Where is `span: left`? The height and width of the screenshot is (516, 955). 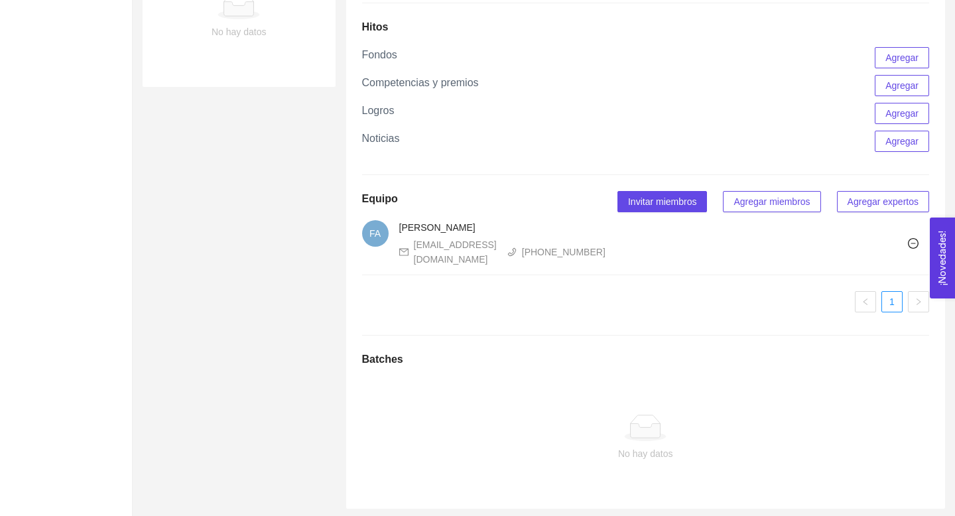 span: left is located at coordinates (866, 302).